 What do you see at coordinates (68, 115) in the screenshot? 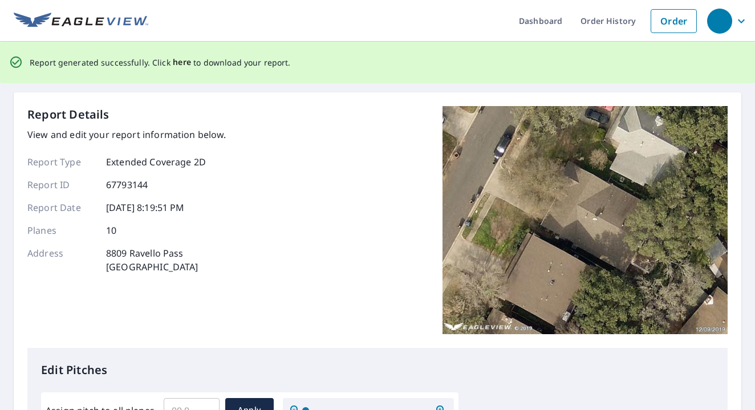
I see `p: Report Details` at bounding box center [68, 115].